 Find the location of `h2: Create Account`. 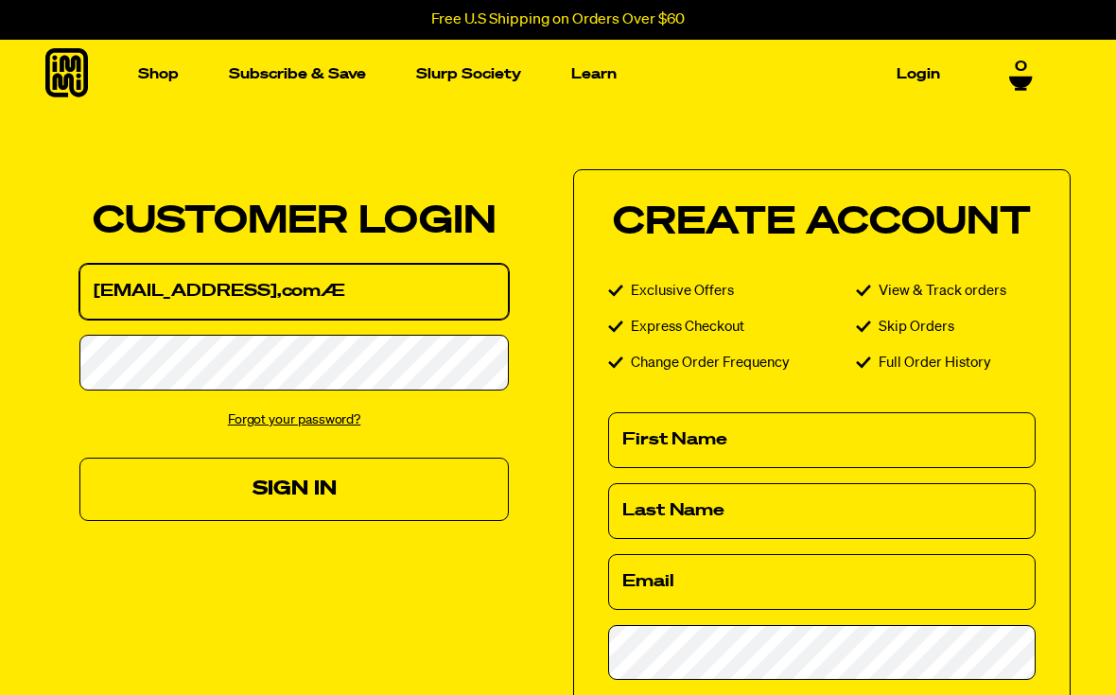

h2: Create Account is located at coordinates (822, 223).